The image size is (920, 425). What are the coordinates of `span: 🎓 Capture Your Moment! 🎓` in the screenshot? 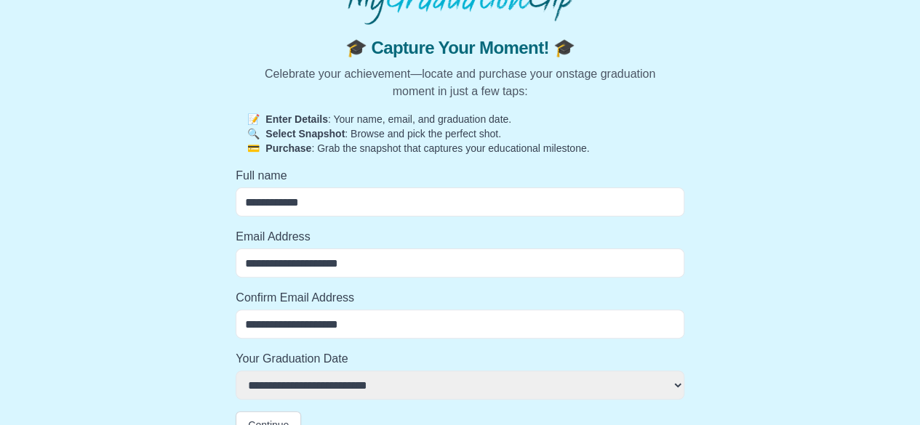 It's located at (460, 48).